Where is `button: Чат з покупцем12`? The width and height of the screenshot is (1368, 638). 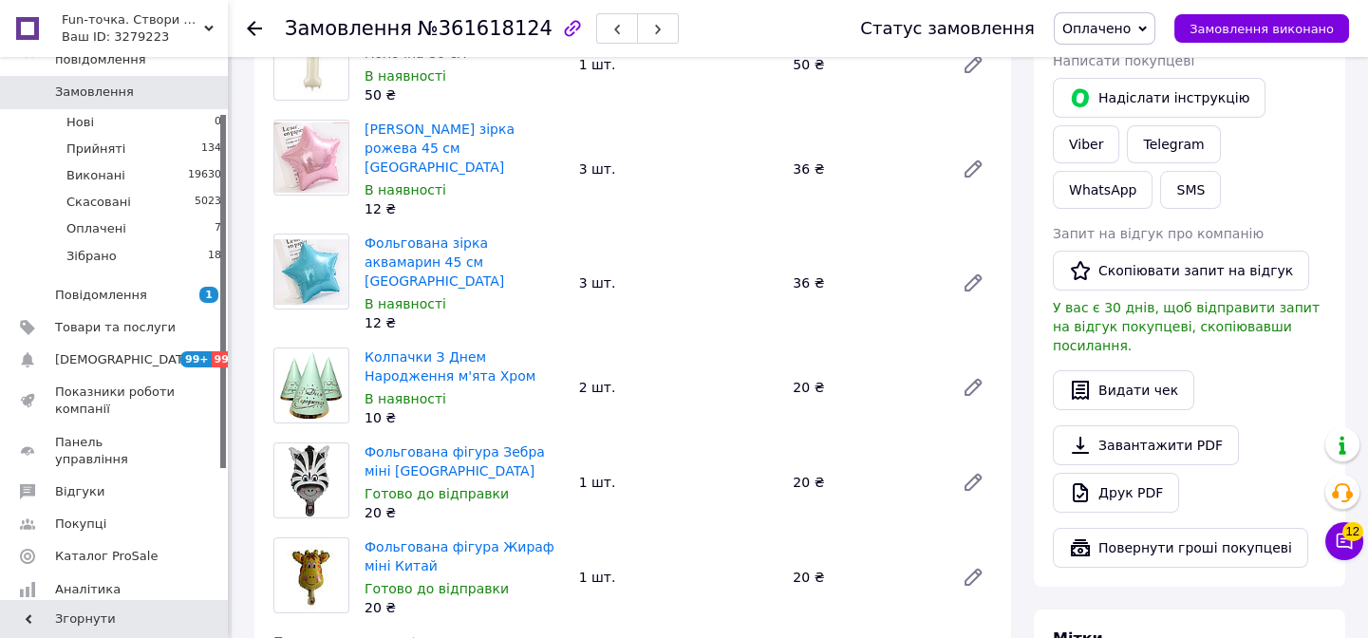 button: Чат з покупцем12 is located at coordinates (1344, 541).